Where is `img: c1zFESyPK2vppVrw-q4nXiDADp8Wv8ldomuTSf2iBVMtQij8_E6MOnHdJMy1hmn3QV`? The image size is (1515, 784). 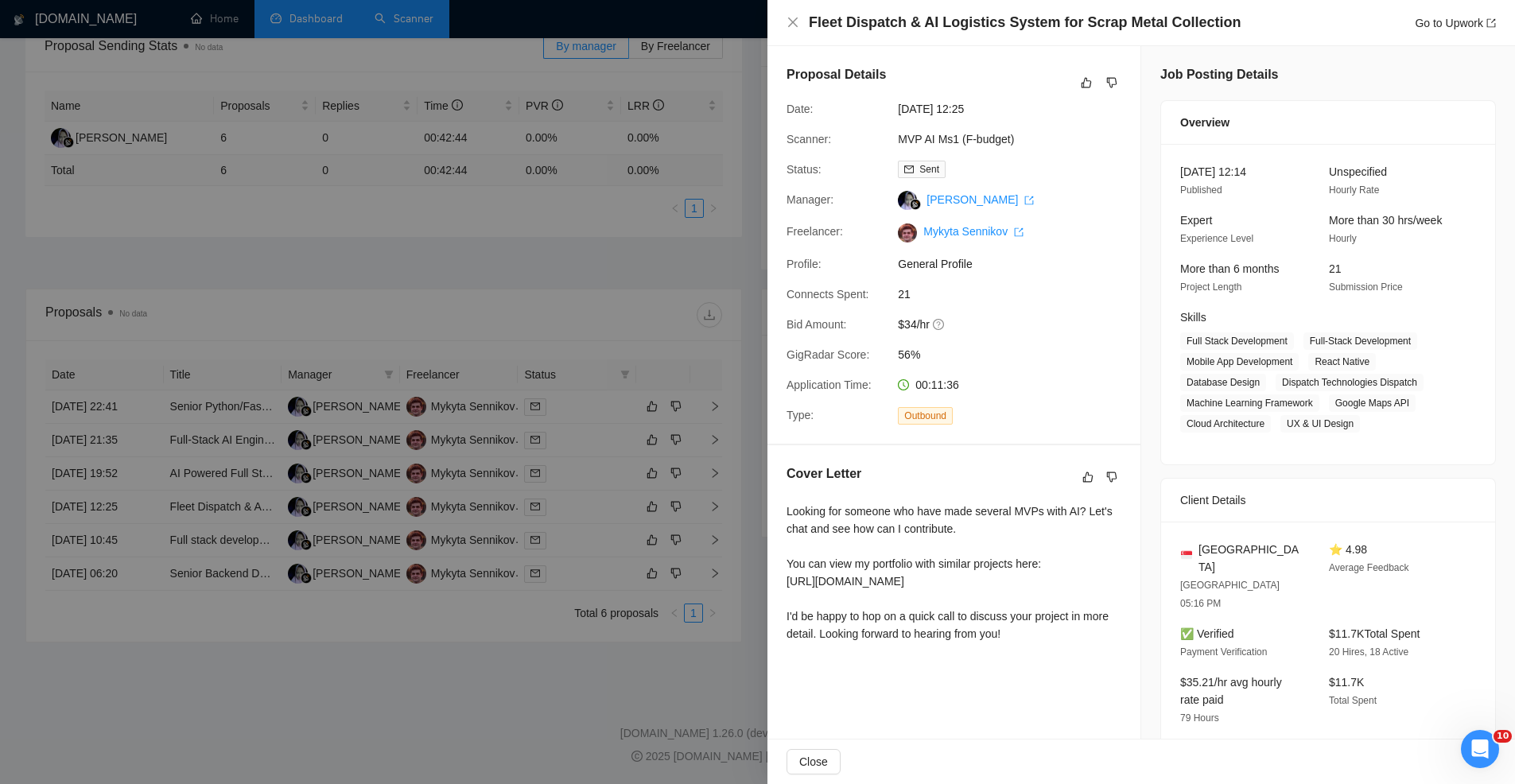 img: c1zFESyPK2vppVrw-q4nXiDADp8Wv8ldomuTSf2iBVMtQij8_E6MOnHdJMy1hmn3QV is located at coordinates (907, 233).